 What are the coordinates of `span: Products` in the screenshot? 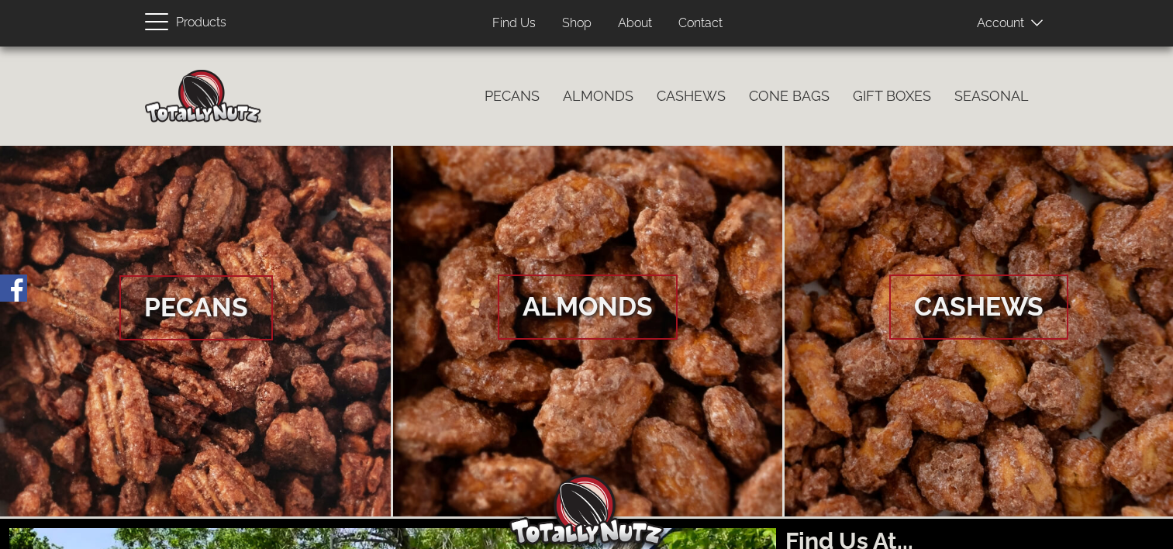 It's located at (201, 22).